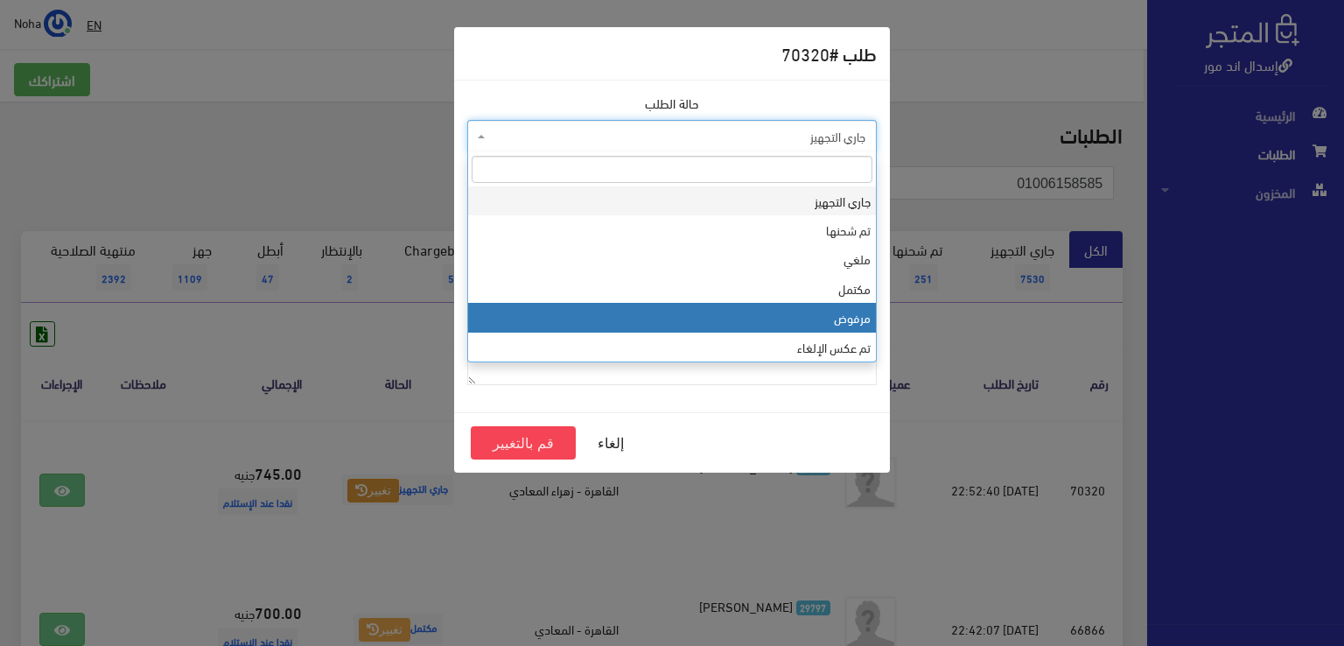 The width and height of the screenshot is (1344, 646). What do you see at coordinates (828, 53) in the screenshot?
I see `h5: طلب #` at bounding box center [828, 53].